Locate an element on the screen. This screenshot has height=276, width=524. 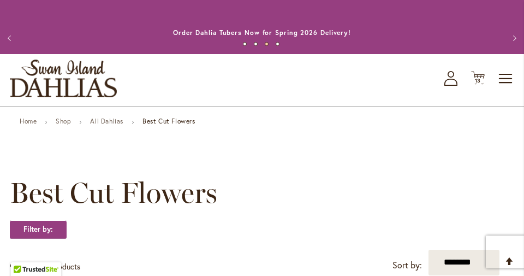
button: 13 is located at coordinates (478, 78).